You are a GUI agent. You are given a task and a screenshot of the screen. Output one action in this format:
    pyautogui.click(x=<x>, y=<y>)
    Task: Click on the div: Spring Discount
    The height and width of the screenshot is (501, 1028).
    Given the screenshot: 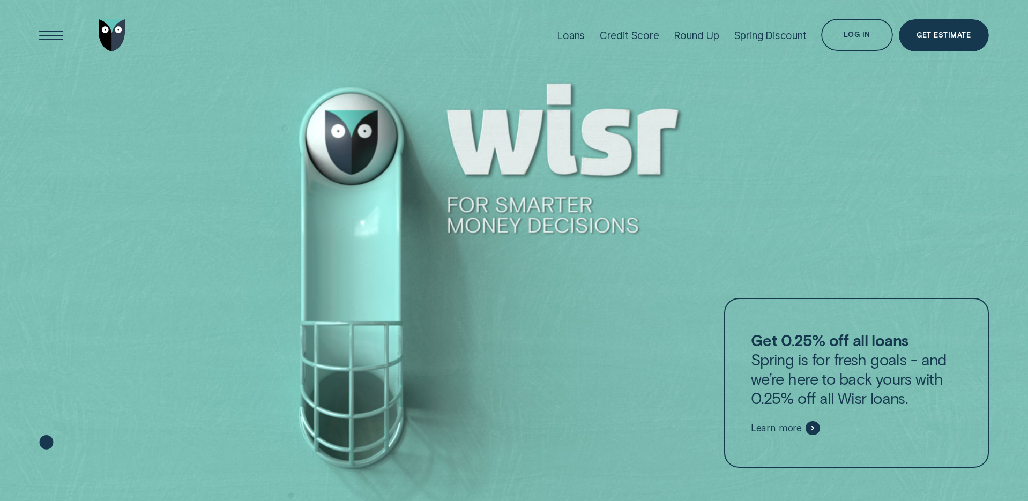 What is the action you would take?
    pyautogui.click(x=770, y=35)
    